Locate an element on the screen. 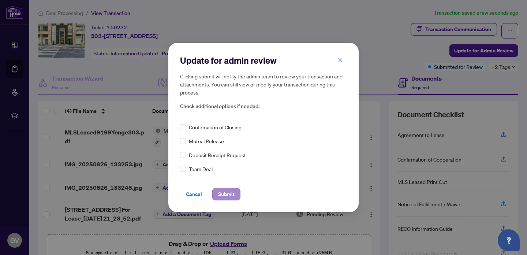  span: Submit is located at coordinates (226, 194).